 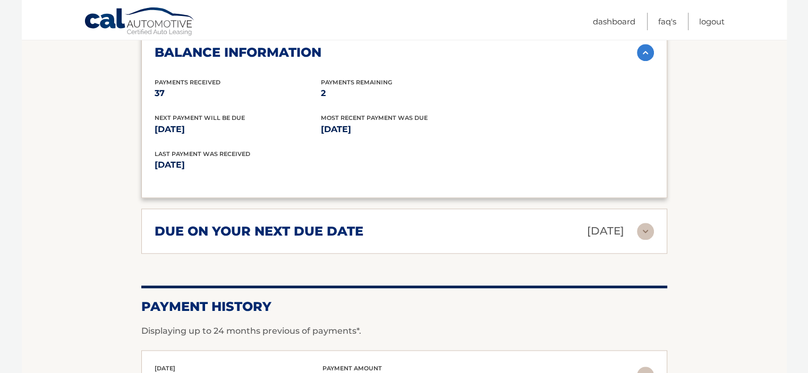 I want to click on span: Payments Received, so click(x=188, y=82).